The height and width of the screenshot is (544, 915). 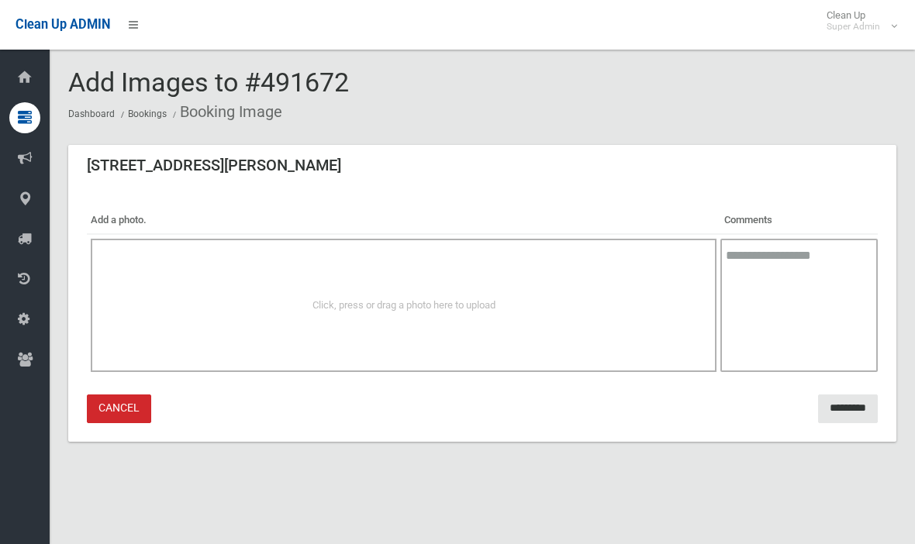 What do you see at coordinates (403, 220) in the screenshot?
I see `th: Add a photo.` at bounding box center [403, 220].